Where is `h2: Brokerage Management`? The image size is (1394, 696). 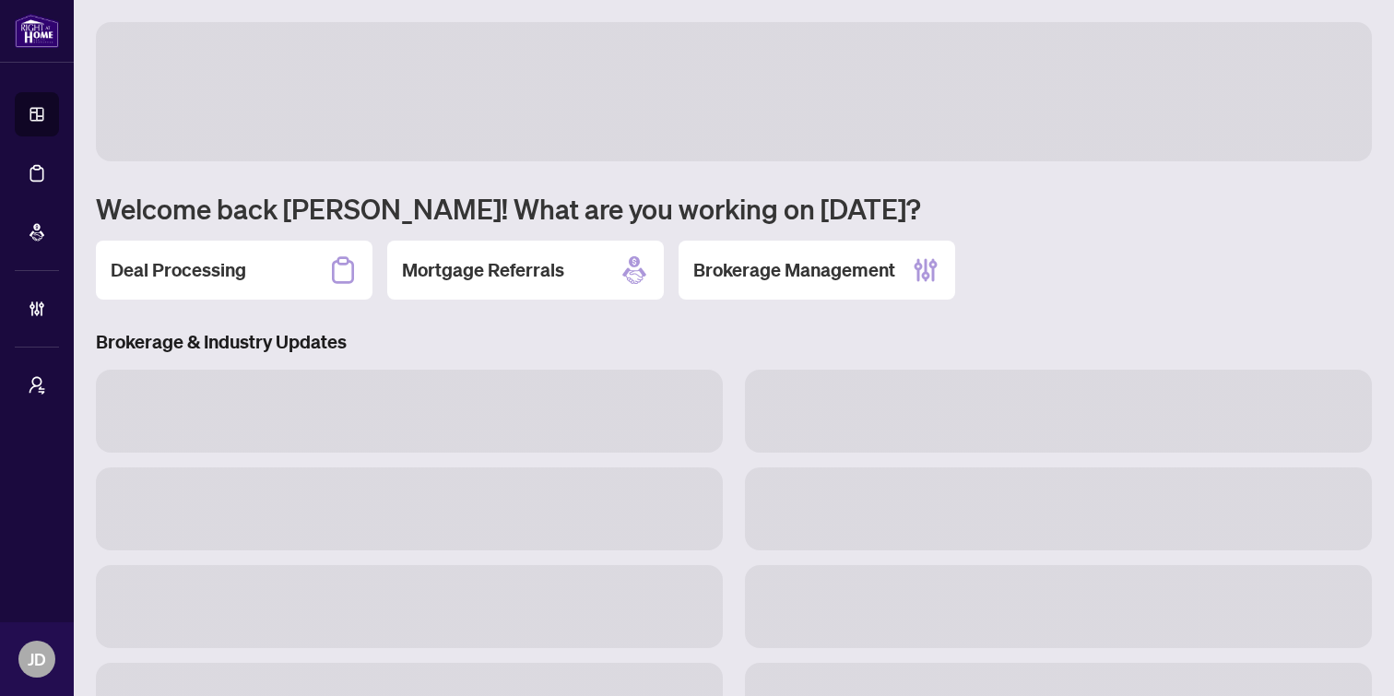 h2: Brokerage Management is located at coordinates (794, 270).